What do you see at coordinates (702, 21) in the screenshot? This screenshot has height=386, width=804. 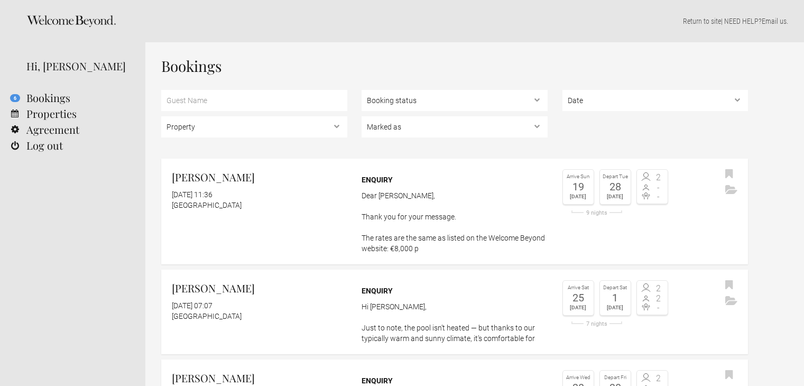 I see `a: Return to site` at bounding box center [702, 21].